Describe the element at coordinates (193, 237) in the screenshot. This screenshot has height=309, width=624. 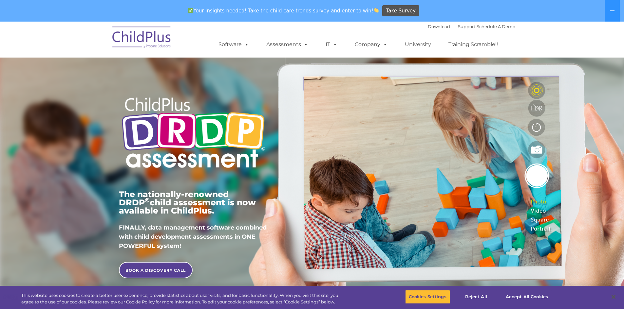
I see `span: FINALLY, data management software combined with child development assessments in ONE POWERFUL sys...` at that location.